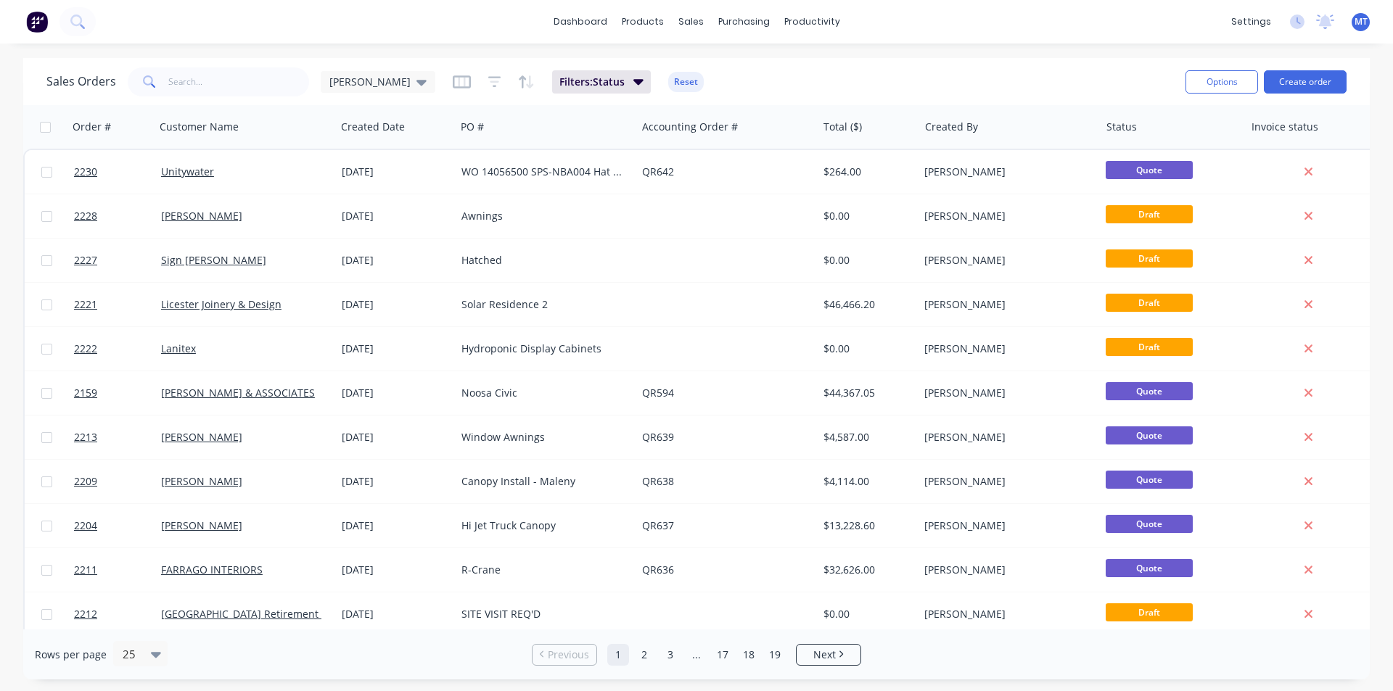 The height and width of the screenshot is (691, 1393). What do you see at coordinates (842, 127) in the screenshot?
I see `div: Total ($)` at bounding box center [842, 127].